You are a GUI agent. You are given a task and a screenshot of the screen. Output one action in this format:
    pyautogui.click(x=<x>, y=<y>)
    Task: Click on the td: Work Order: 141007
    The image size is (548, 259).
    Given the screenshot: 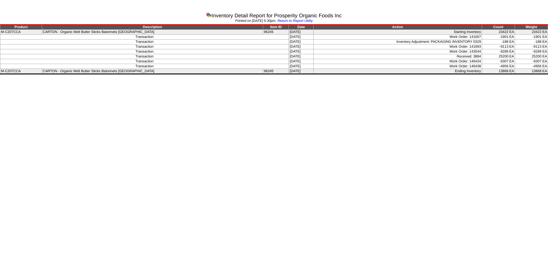 What is the action you would take?
    pyautogui.click(x=398, y=37)
    